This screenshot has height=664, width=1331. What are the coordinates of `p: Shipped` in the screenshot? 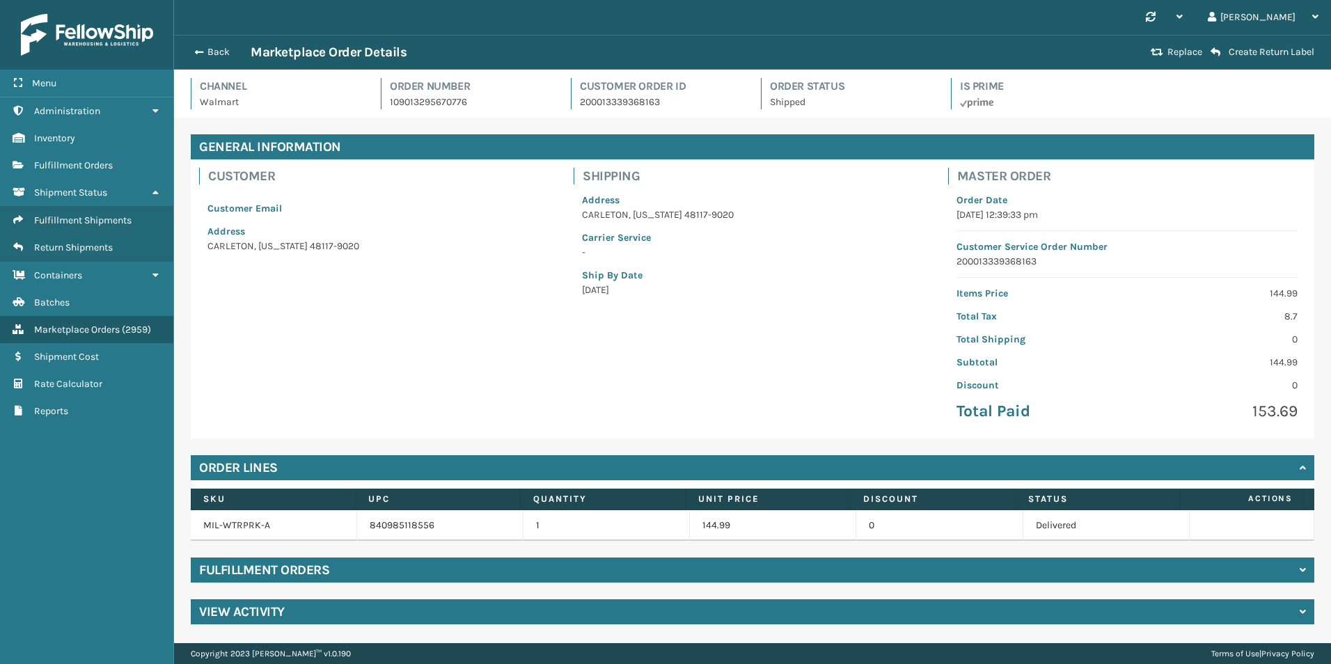 It's located at (852, 102).